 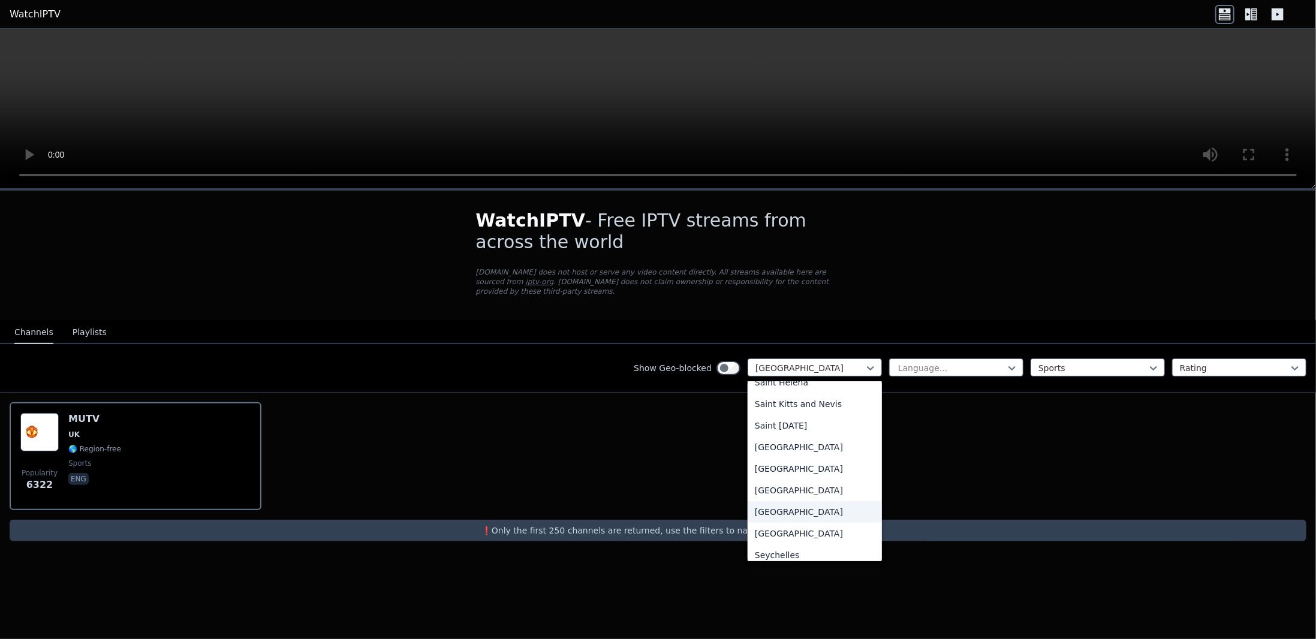 What do you see at coordinates (815, 382) in the screenshot?
I see `div: Saint Helena` at bounding box center [815, 382].